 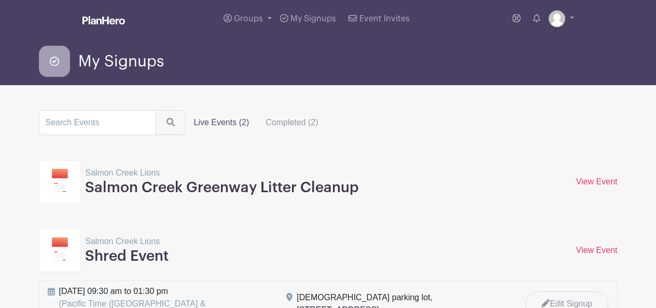 What do you see at coordinates (104, 20) in the screenshot?
I see `img: logo_white-6c42ec7e38ccf1d336a20a19083b03d10ae64f83f12c07503d8b9e83406b4c7d.svg` at bounding box center [104, 20].